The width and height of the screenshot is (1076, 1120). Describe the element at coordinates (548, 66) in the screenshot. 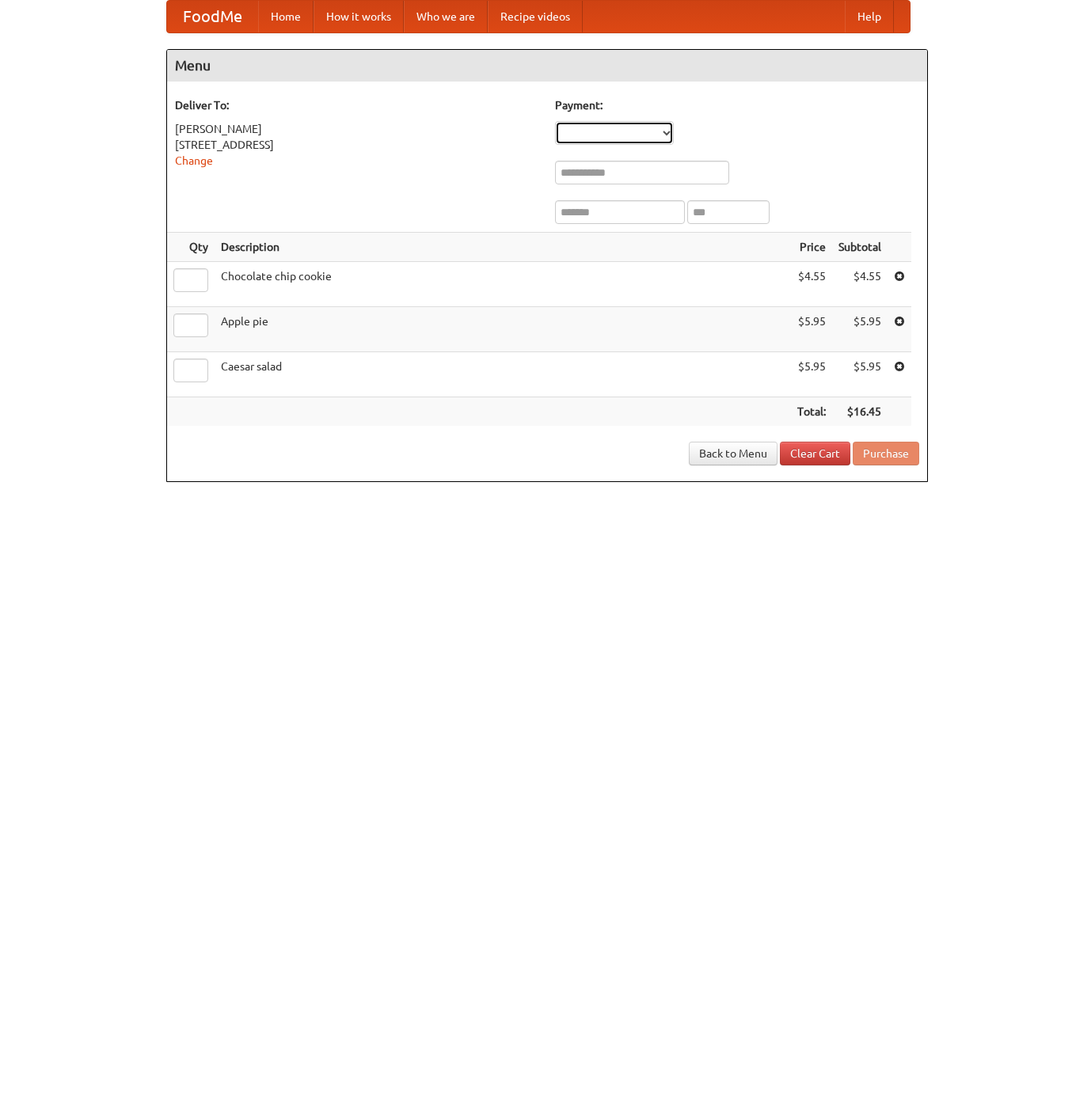

I see `h4: Menu` at that location.